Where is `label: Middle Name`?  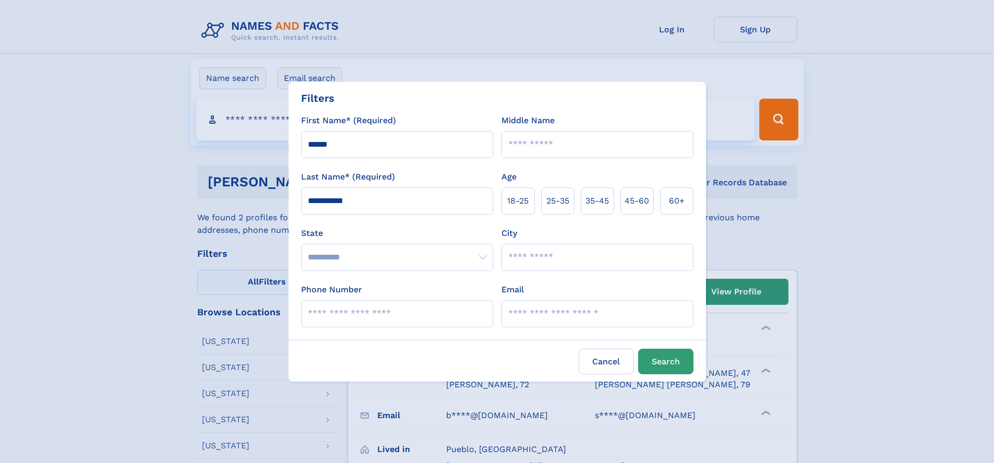 label: Middle Name is located at coordinates (528, 121).